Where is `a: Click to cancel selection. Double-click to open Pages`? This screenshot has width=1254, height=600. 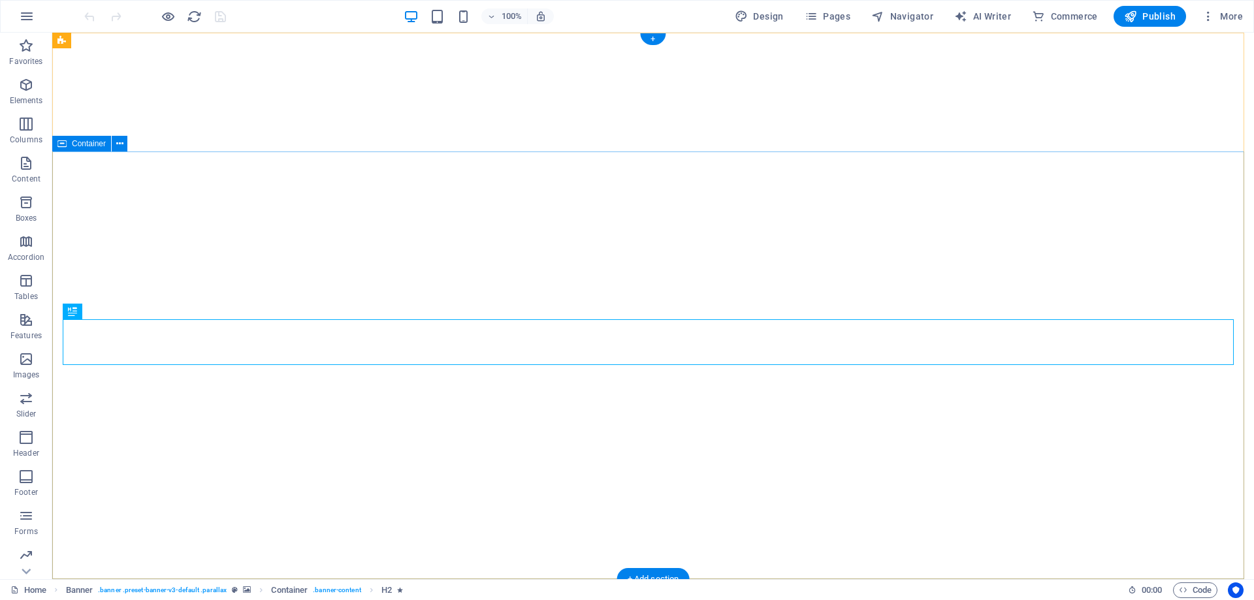
a: Click to cancel selection. Double-click to open Pages is located at coordinates (28, 590).